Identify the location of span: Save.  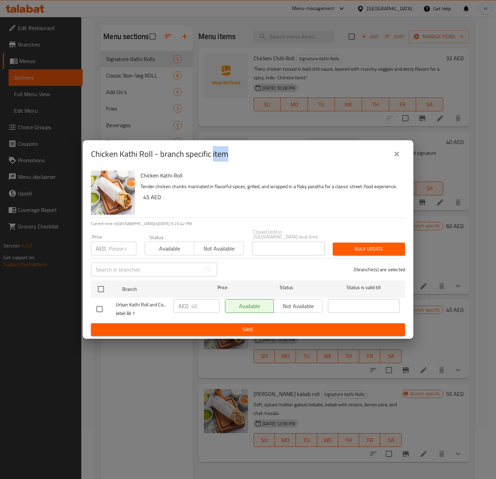
(248, 329).